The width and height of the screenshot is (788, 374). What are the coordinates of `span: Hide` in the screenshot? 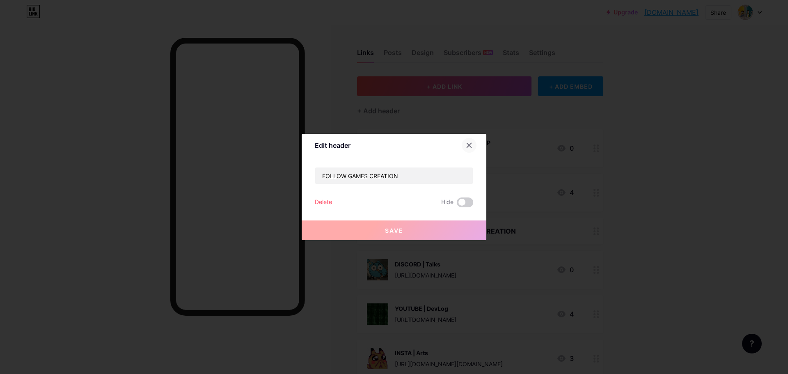 It's located at (448, 202).